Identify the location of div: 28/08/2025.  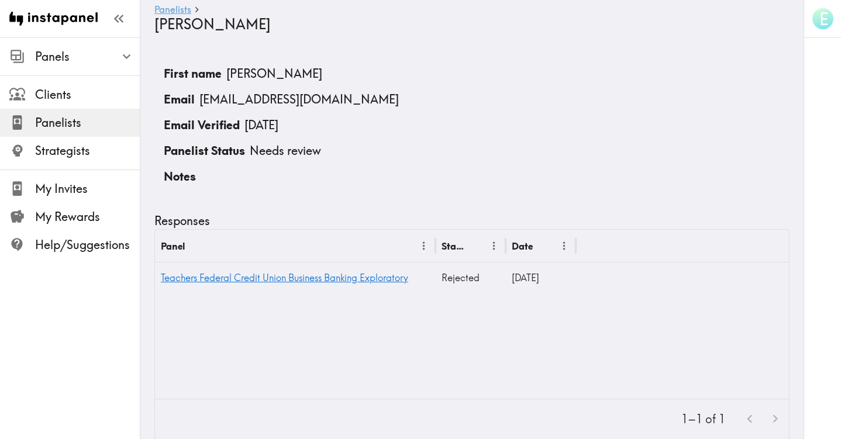
(541, 278).